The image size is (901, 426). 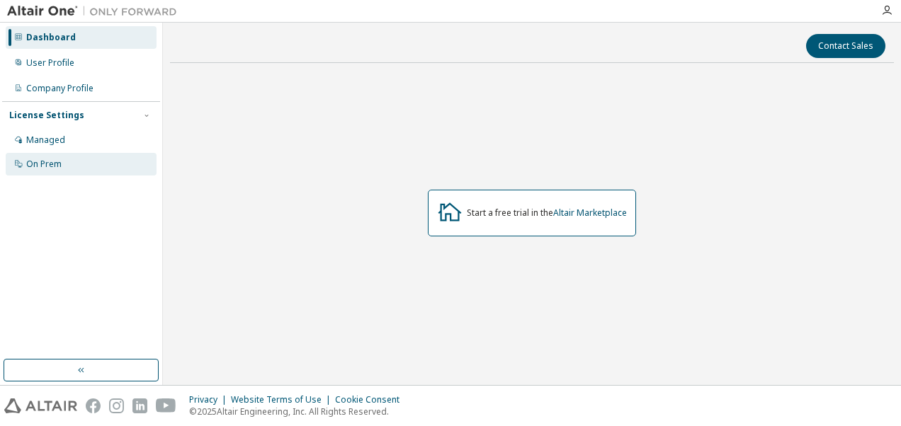 I want to click on div: Cookie Consent, so click(x=371, y=400).